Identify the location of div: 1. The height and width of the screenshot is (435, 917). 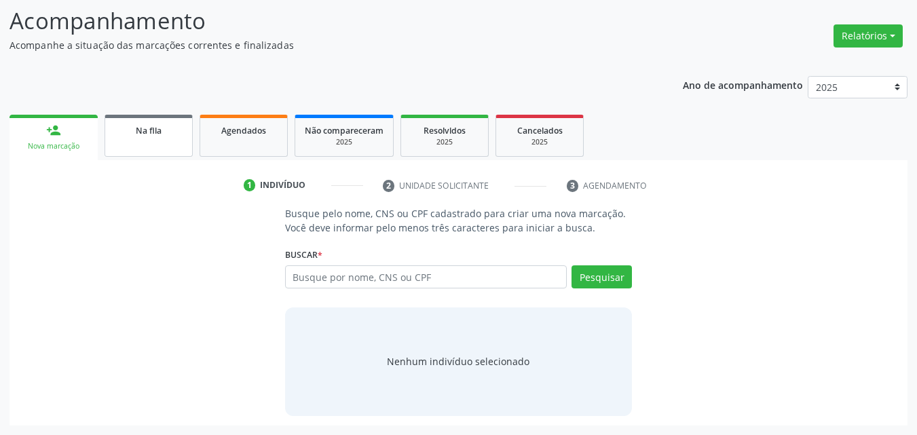
(250, 185).